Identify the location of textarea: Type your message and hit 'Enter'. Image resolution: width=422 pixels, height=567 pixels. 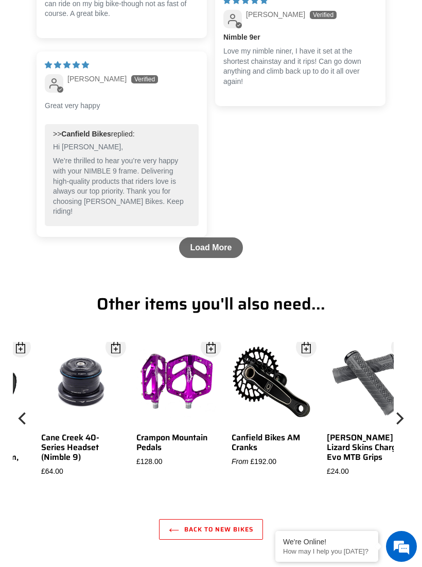
(100, 299).